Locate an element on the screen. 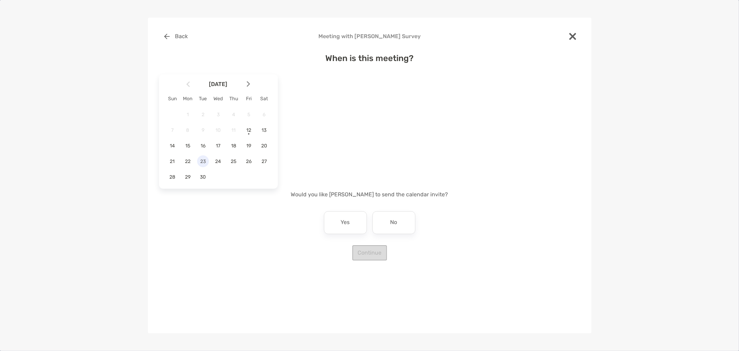  span: 8 is located at coordinates (188, 130).